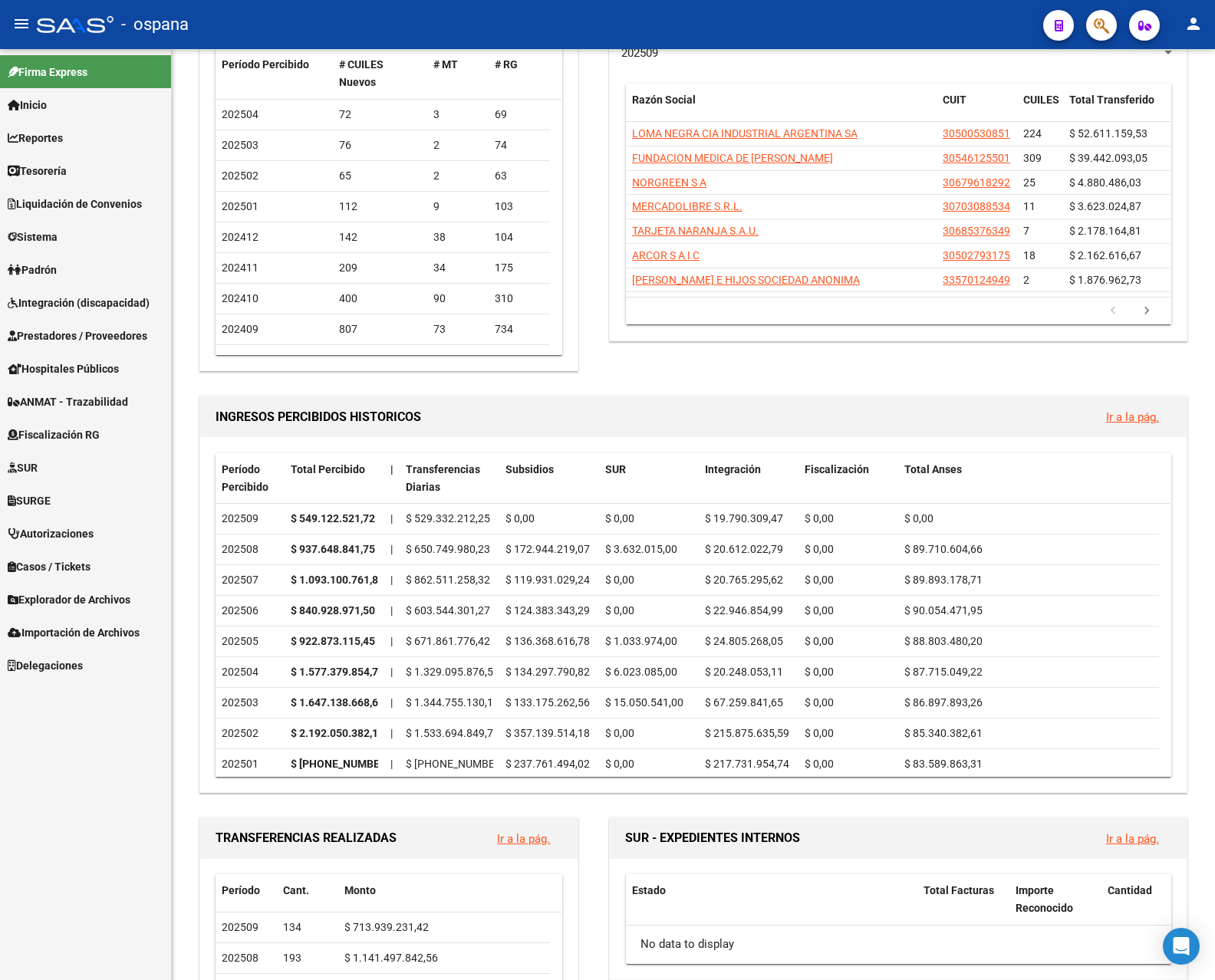 Image resolution: width=1215 pixels, height=980 pixels. What do you see at coordinates (360, 890) in the screenshot?
I see `span: Monto` at bounding box center [360, 890].